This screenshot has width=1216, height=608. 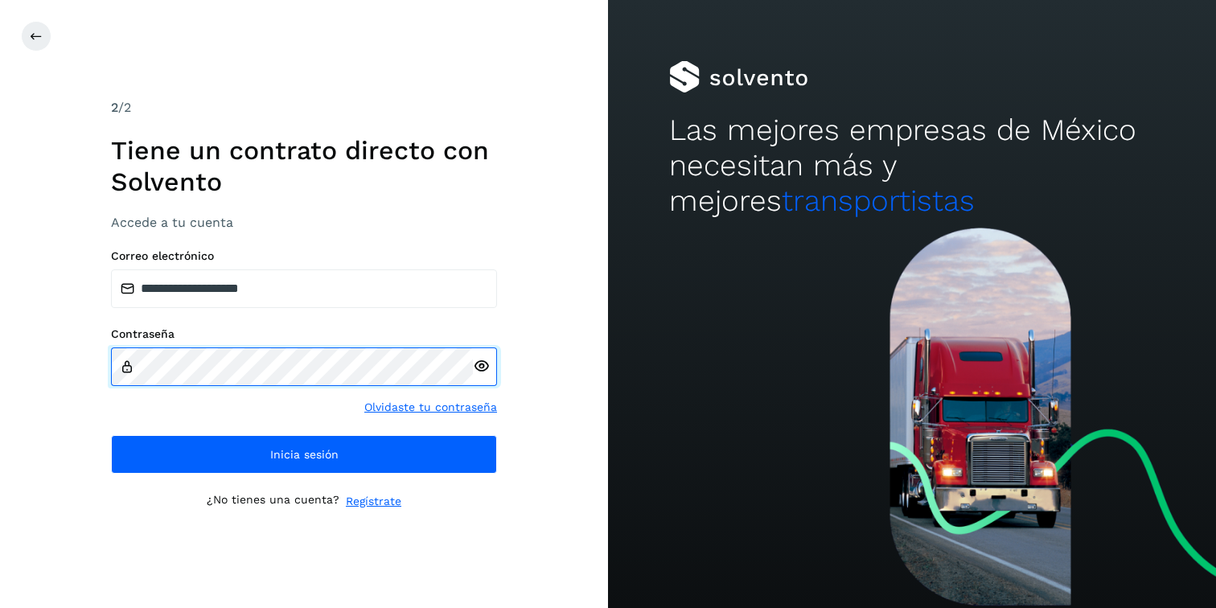 What do you see at coordinates (304, 166) in the screenshot?
I see `h1: Tiene un contrato directo con Solvento` at bounding box center [304, 166].